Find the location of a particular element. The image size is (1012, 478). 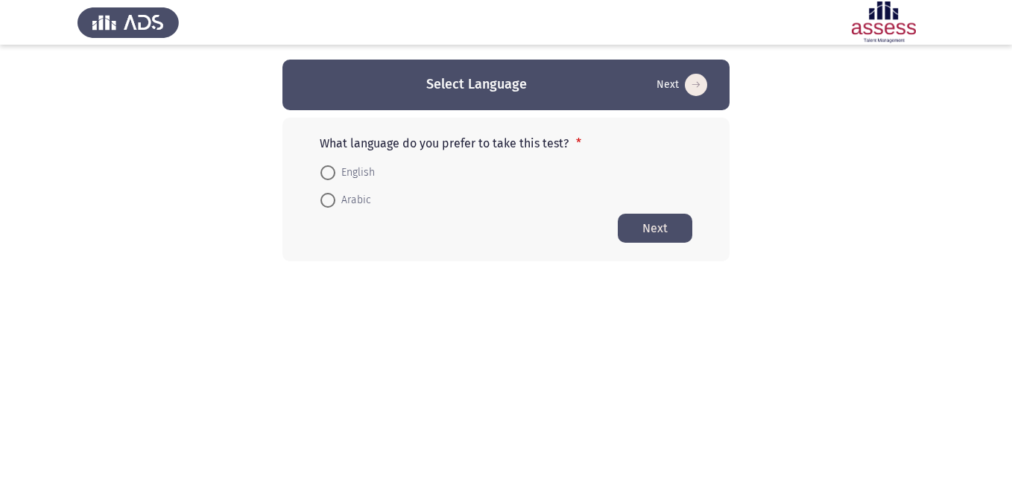

img: Assessment logo of ASSESS Employability - EBI is located at coordinates (884, 22).